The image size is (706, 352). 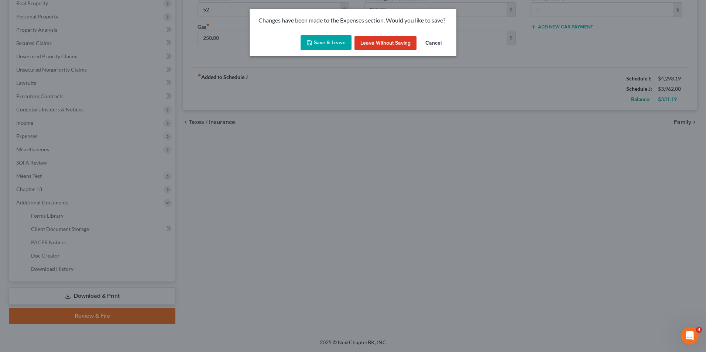 I want to click on button: Cancel, so click(x=434, y=43).